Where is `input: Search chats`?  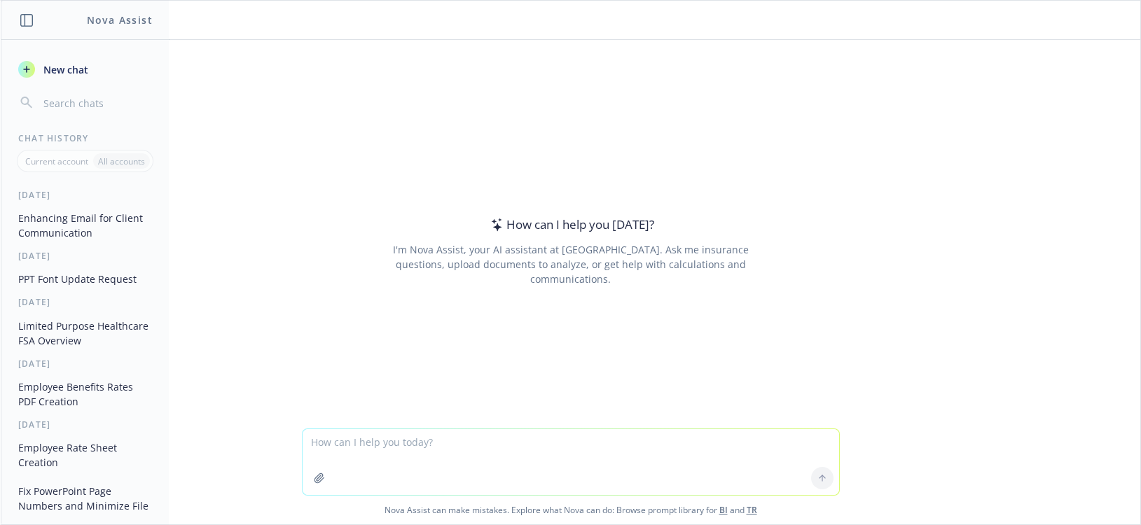 input: Search chats is located at coordinates (96, 103).